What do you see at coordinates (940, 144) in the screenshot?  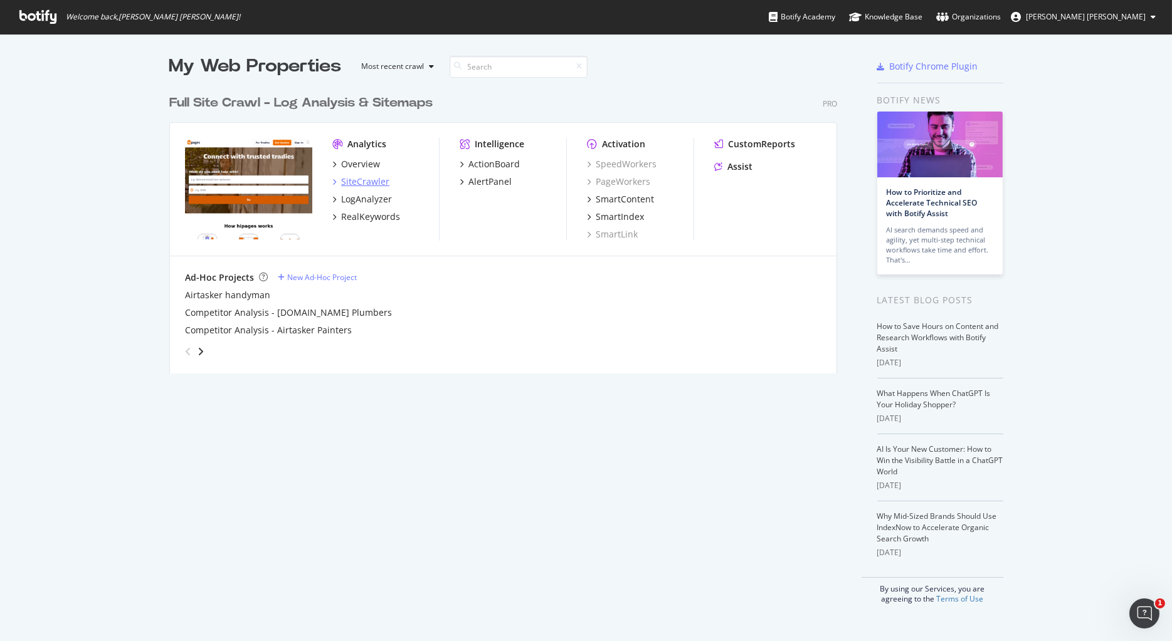 I see `img: How to Prioritize and Accelerate Technical SEO with Botify Assist` at bounding box center [940, 144].